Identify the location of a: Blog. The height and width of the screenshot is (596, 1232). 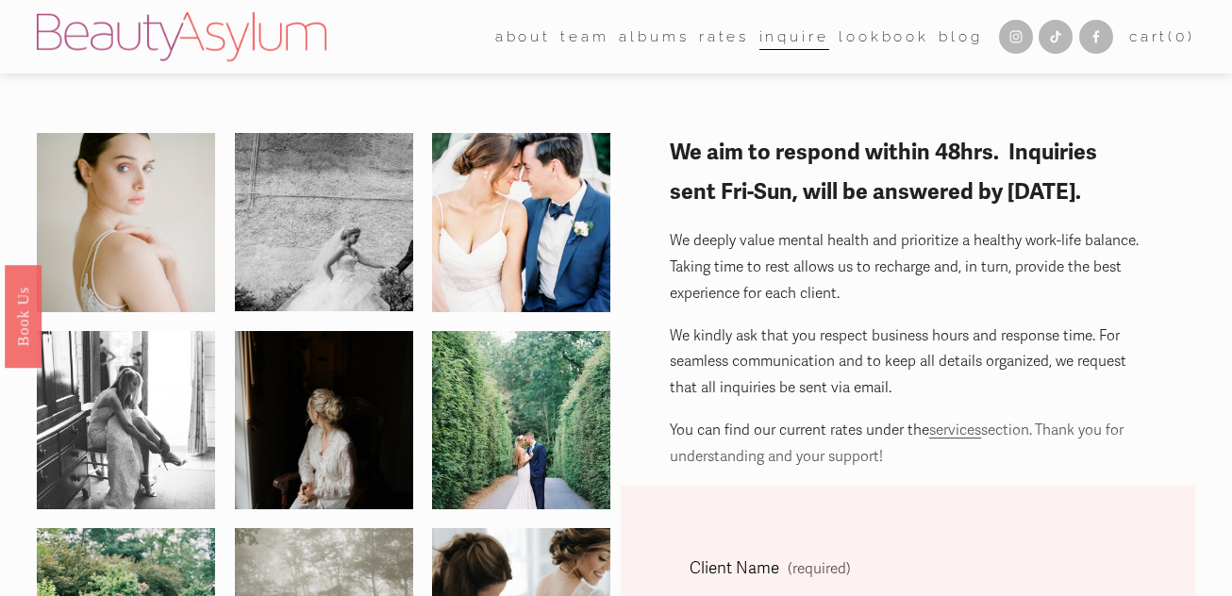
(960, 37).